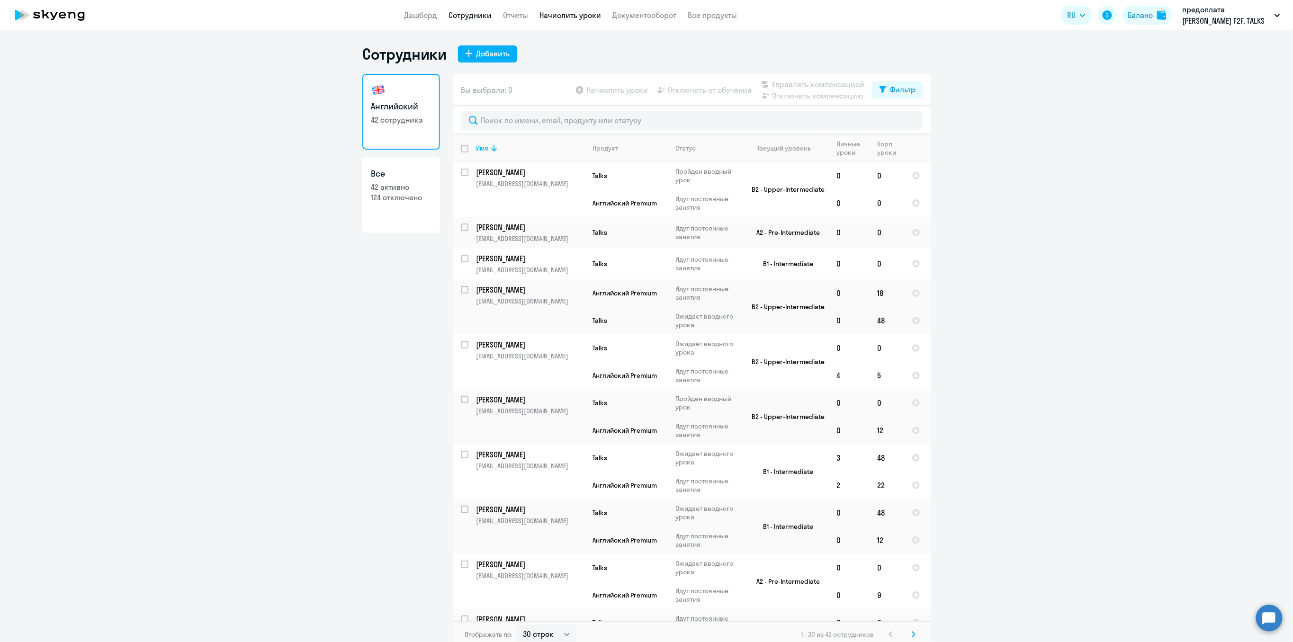  I want to click on td: 9, so click(886, 595).